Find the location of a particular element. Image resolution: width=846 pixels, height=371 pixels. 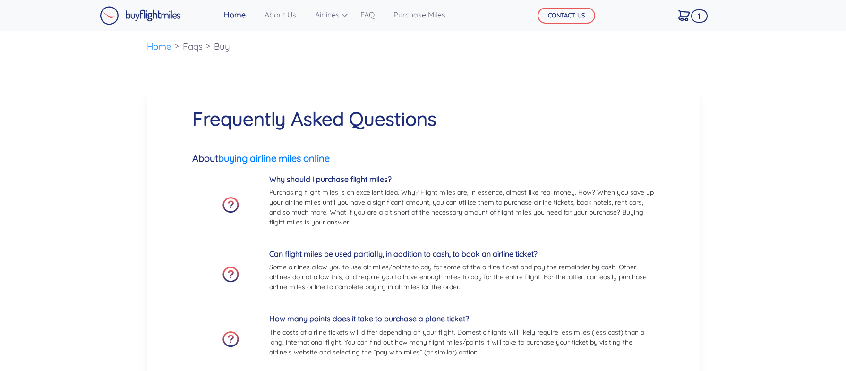

a: About Us is located at coordinates (280, 15).